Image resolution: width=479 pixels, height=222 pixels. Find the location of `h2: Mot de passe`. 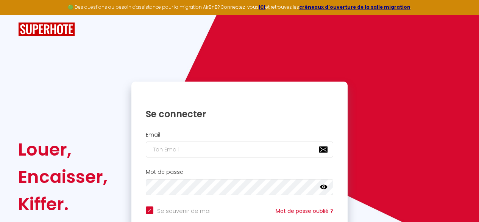

h2: Mot de passe is located at coordinates (240, 172).